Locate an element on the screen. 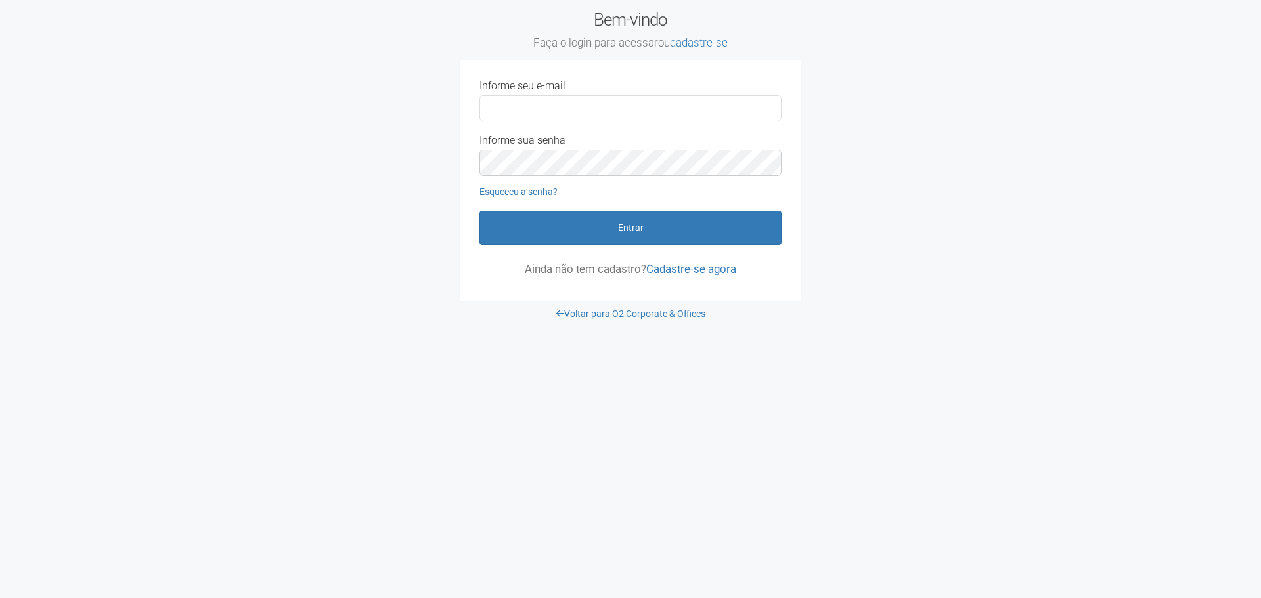  p: Ainda não tem cadastro? is located at coordinates (631, 269).